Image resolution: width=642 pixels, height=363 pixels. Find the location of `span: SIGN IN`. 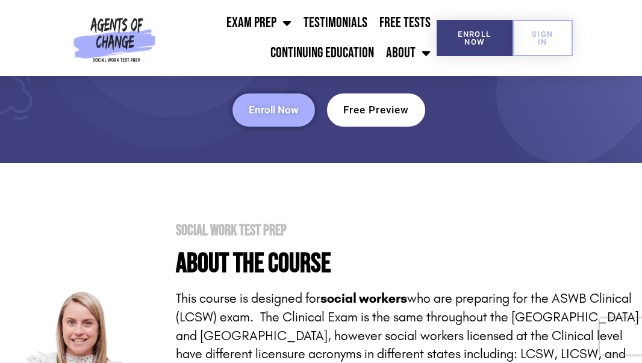

span: SIGN IN is located at coordinates (543, 38).